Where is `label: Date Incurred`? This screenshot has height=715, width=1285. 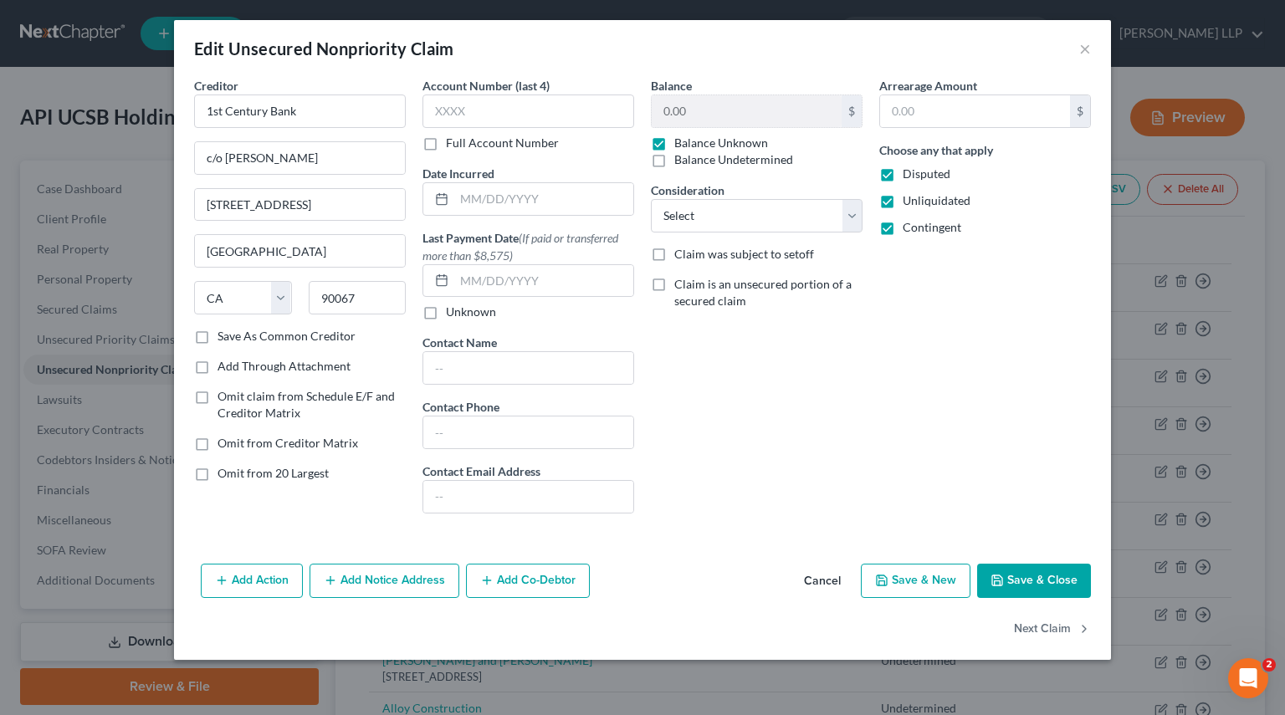 label: Date Incurred is located at coordinates (459, 173).